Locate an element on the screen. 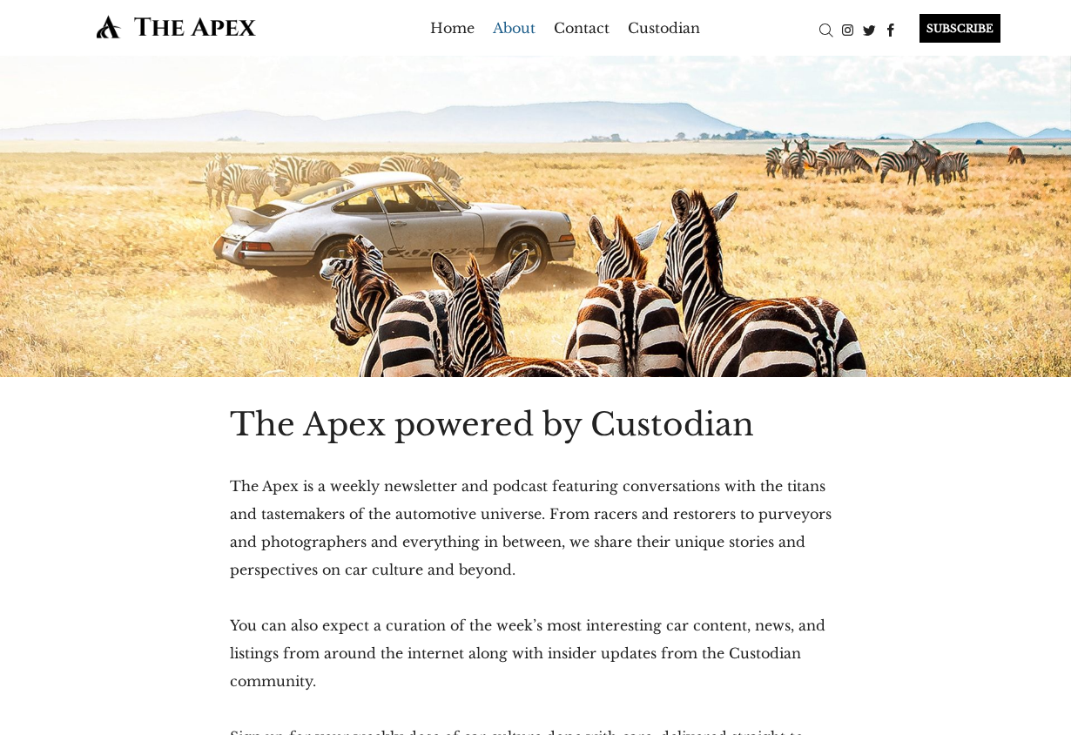 The width and height of the screenshot is (1071, 735). a: About is located at coordinates (514, 28).